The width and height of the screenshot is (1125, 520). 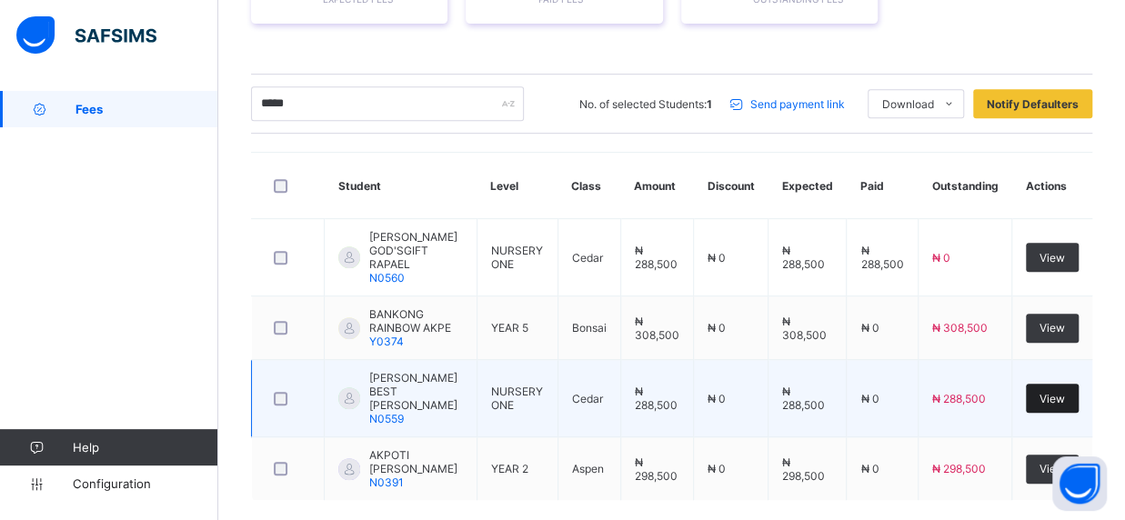 What do you see at coordinates (1052, 186) in the screenshot?
I see `th: Actions` at bounding box center [1052, 186].